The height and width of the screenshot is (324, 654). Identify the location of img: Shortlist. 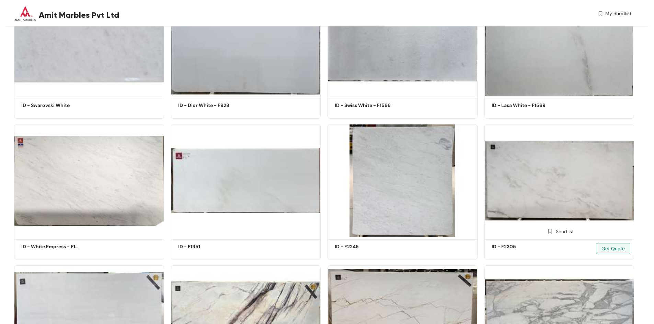
(550, 231).